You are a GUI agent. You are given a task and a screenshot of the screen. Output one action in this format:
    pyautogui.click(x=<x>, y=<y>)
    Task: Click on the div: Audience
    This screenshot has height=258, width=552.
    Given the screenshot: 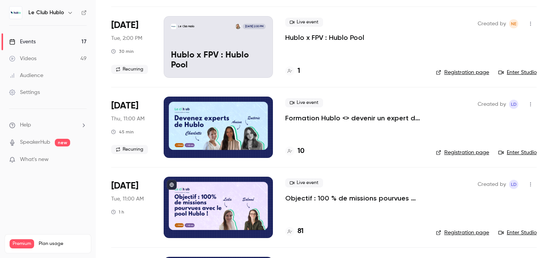 What is the action you would take?
    pyautogui.click(x=26, y=75)
    